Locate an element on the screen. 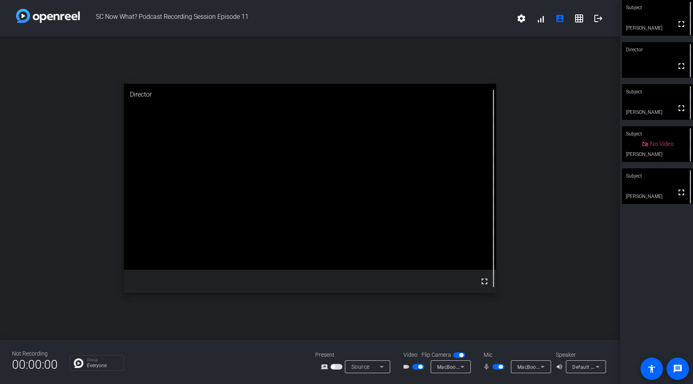  div: Present is located at coordinates (355, 355).